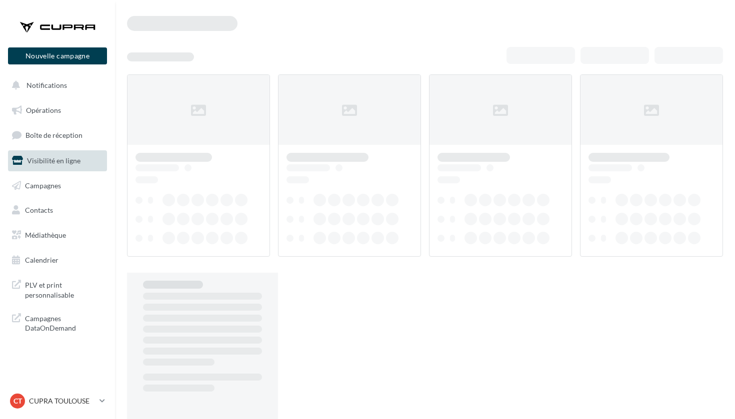  What do you see at coordinates (46, 85) in the screenshot?
I see `span: Notifications` at bounding box center [46, 85].